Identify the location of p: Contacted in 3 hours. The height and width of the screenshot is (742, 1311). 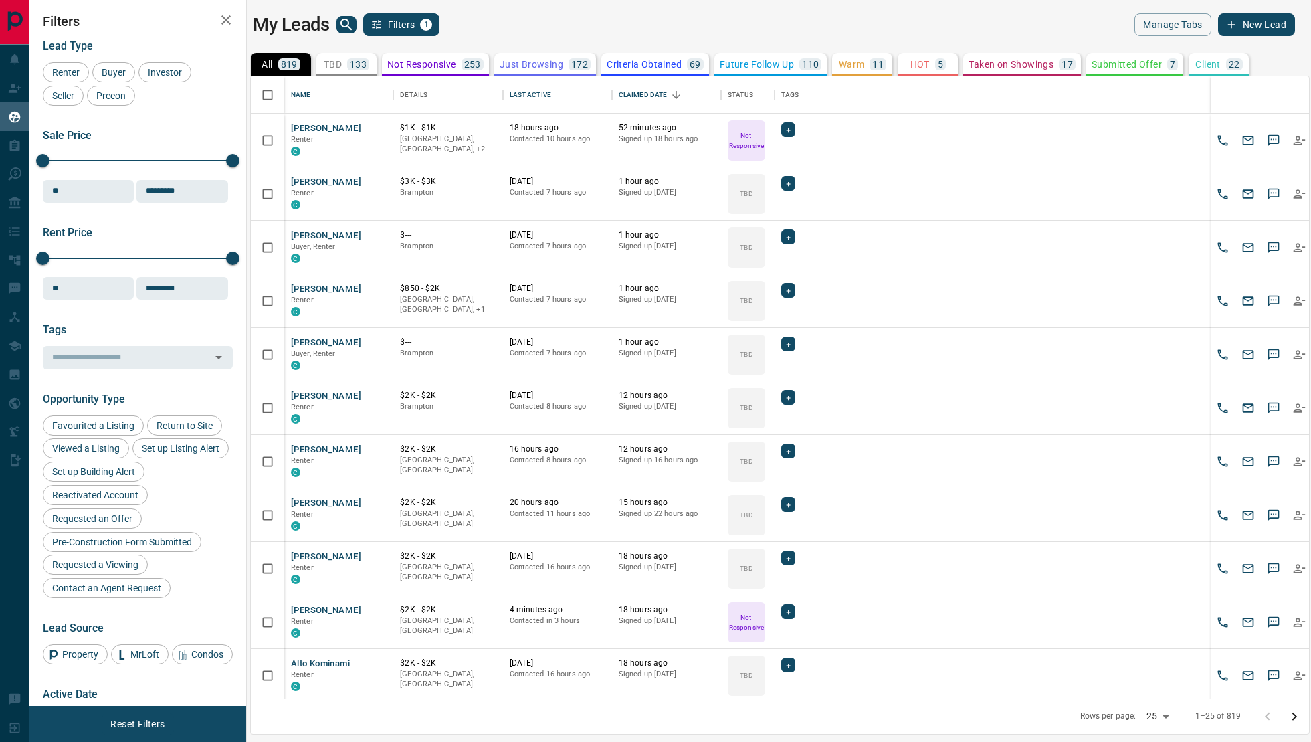
(557, 621).